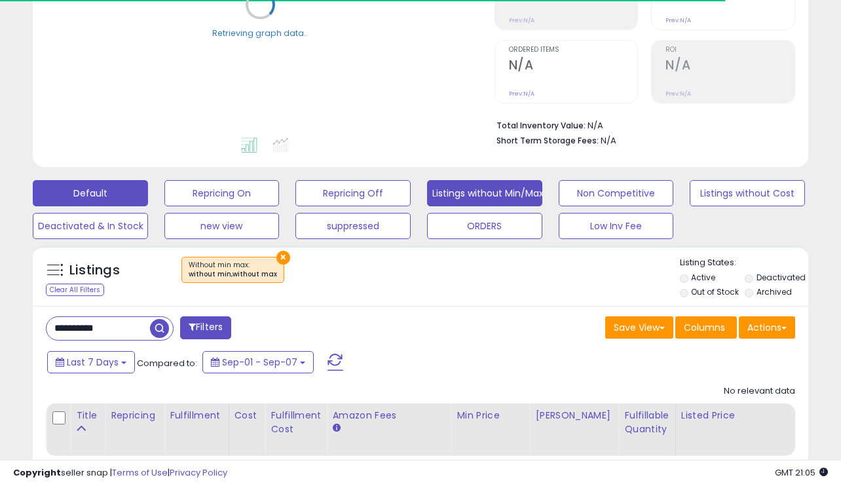 This screenshot has width=841, height=486. What do you see at coordinates (704, 327) in the screenshot?
I see `span: Columns` at bounding box center [704, 327].